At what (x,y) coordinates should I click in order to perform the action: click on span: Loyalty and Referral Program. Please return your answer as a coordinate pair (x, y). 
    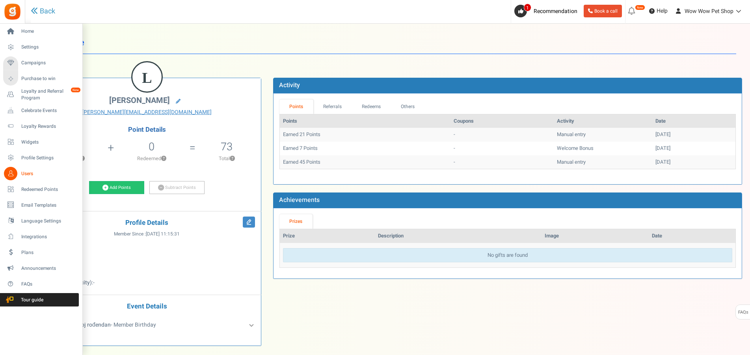
    Looking at the image, I should click on (50, 95).